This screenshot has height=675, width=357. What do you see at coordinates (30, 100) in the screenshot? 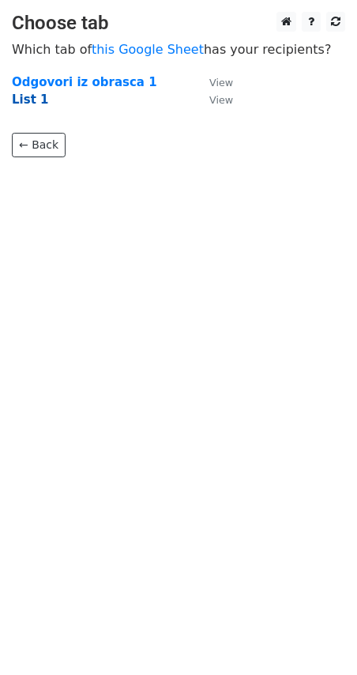
I see `a: List 1` at bounding box center [30, 100].